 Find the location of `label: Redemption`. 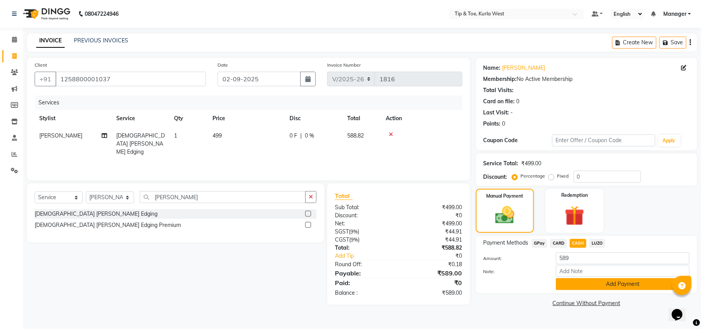

label: Redemption is located at coordinates (574, 195).